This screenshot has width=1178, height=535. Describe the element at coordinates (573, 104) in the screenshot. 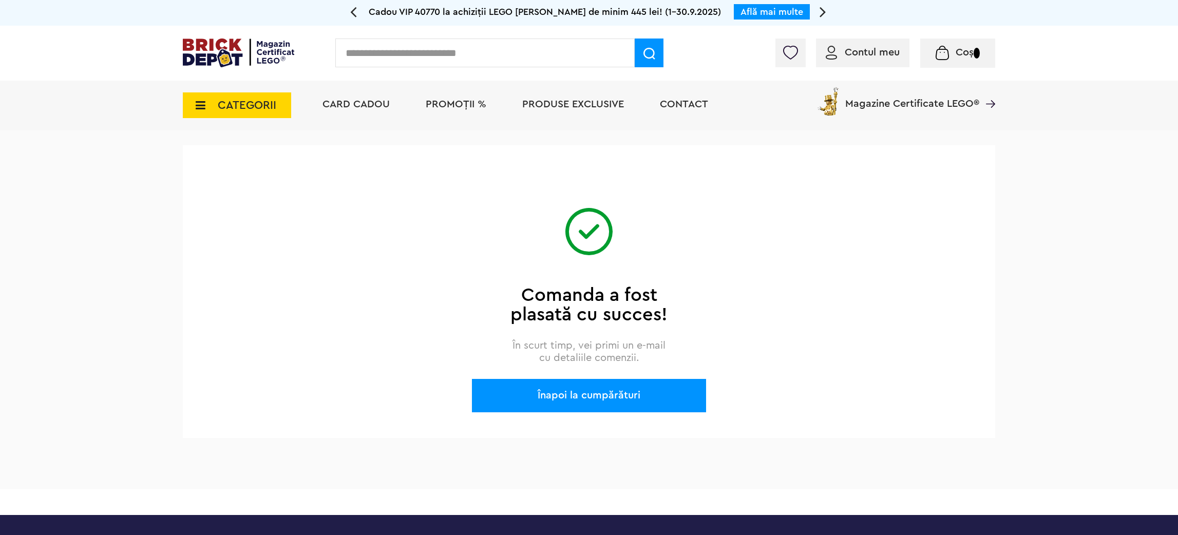

I see `a: Produse exclusive` at that location.